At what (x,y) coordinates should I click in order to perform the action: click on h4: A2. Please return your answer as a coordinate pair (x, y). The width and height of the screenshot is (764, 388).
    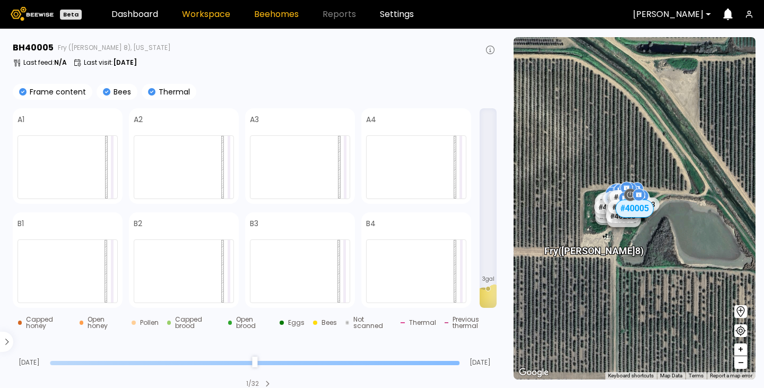
    Looking at the image, I should click on (138, 119).